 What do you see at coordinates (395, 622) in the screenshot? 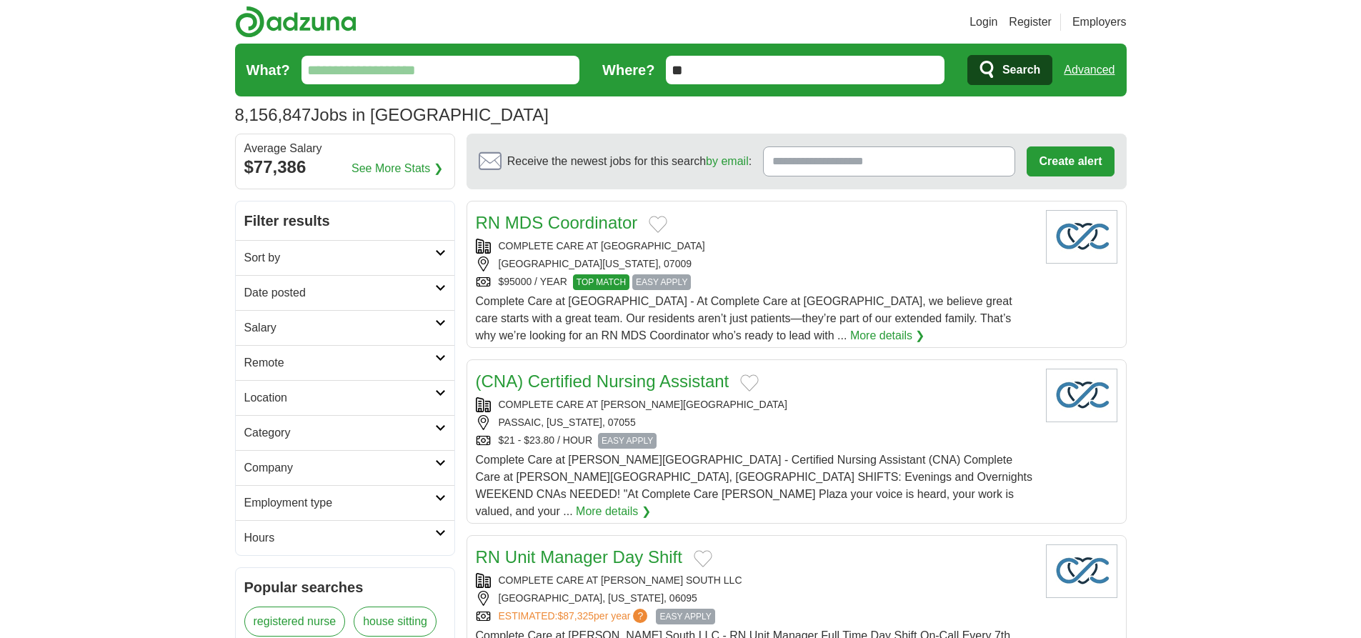
I see `a: house sitting` at bounding box center [395, 622].